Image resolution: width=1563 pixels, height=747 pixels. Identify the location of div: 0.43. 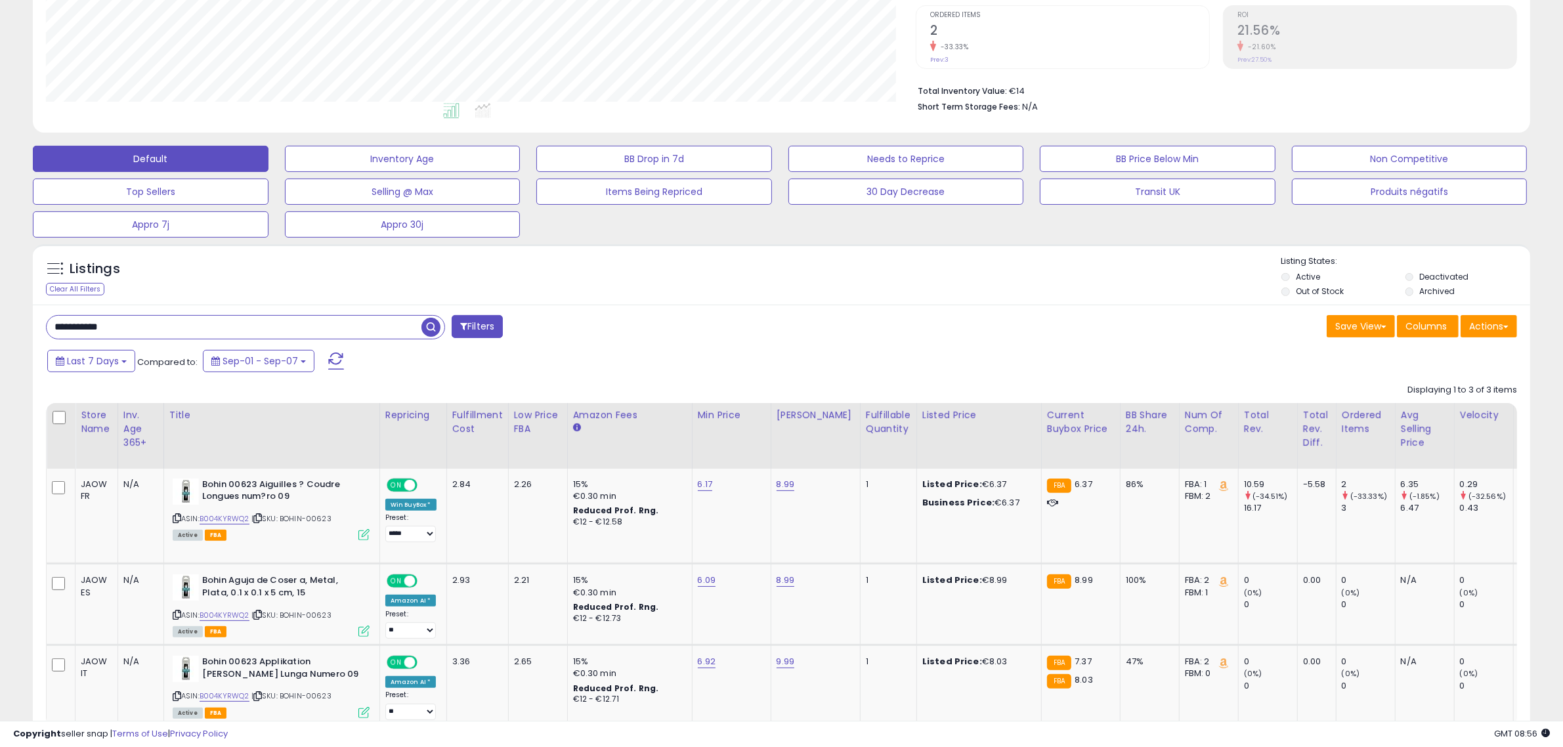
(1486, 508).